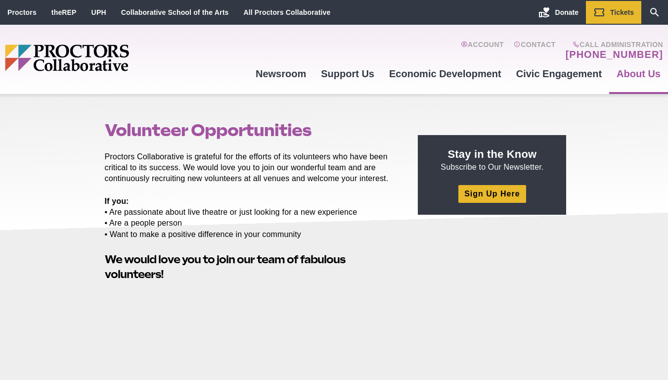 The height and width of the screenshot is (380, 668). Describe the element at coordinates (638, 74) in the screenshot. I see `a: About Us` at that location.